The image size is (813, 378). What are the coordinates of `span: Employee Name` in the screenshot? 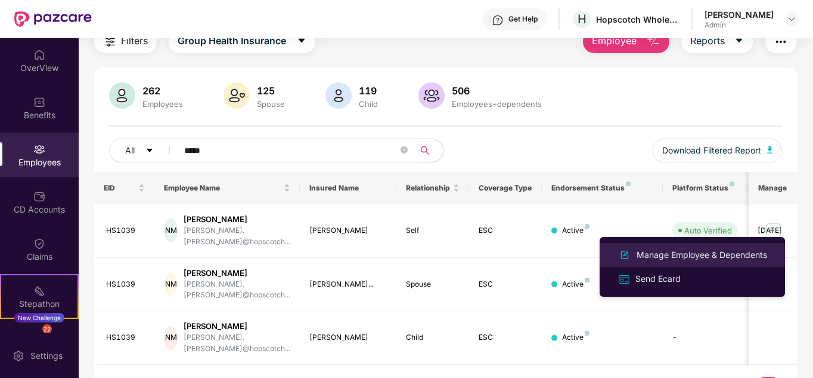 It's located at (222, 188).